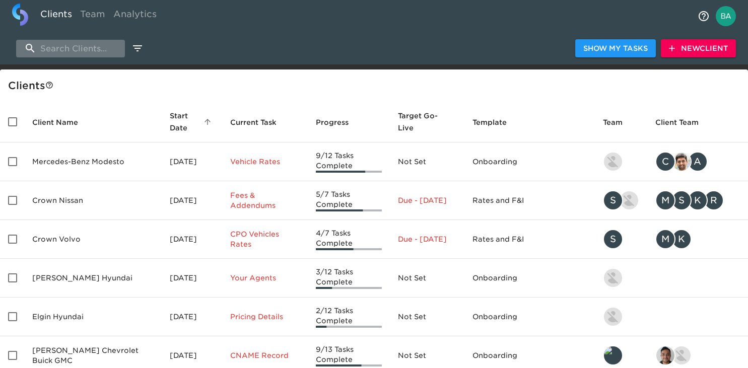 This screenshot has height=368, width=748. Describe the element at coordinates (260, 122) in the screenshot. I see `span: Current Task` at that location.